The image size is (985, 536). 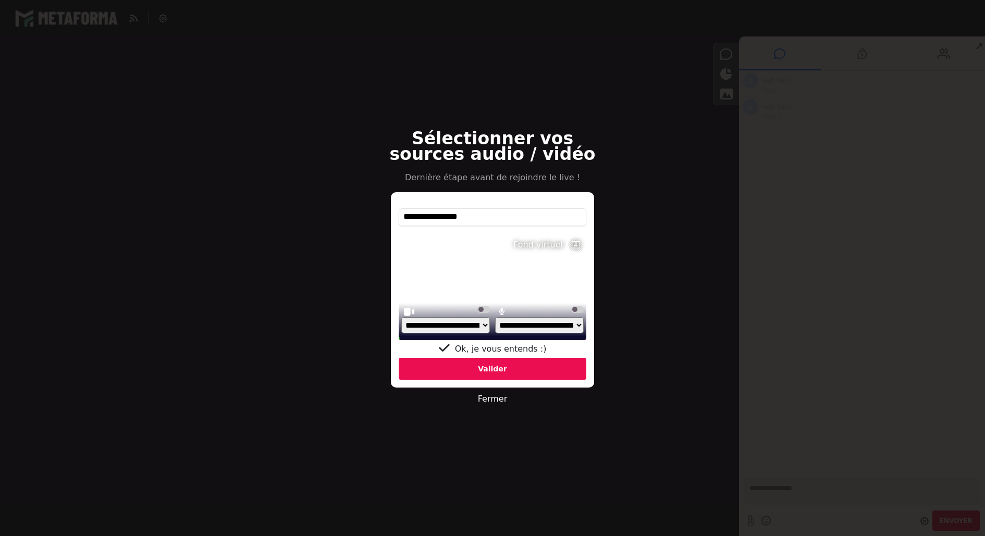 What do you see at coordinates (501, 349) in the screenshot?
I see `span: Ok, je vous entends :)` at bounding box center [501, 349].